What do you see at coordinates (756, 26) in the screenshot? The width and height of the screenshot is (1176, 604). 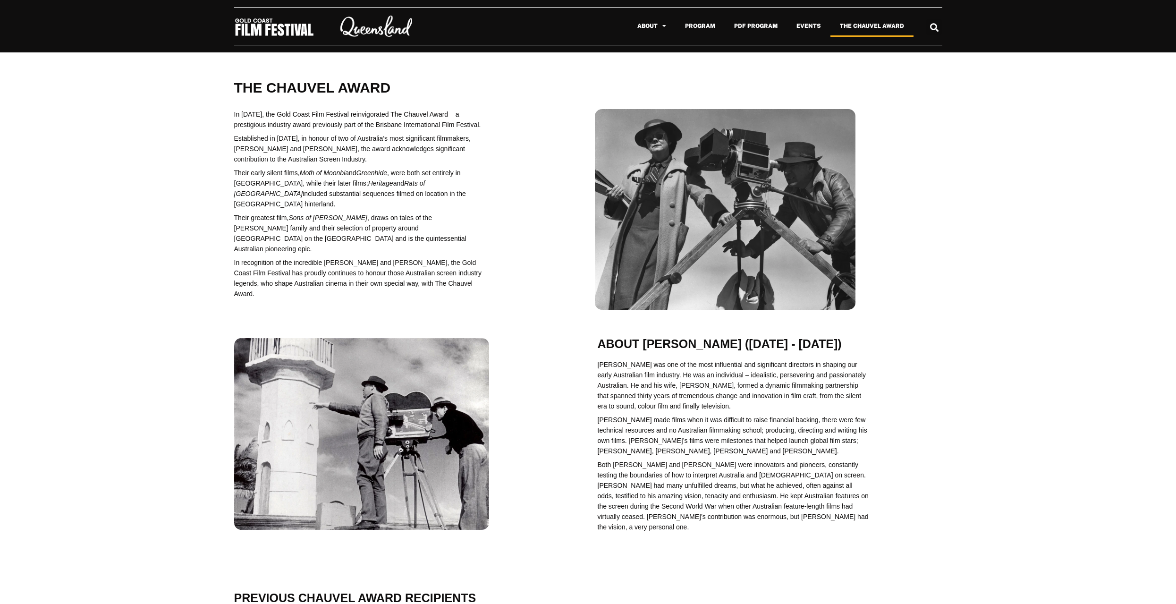 I see `a: PDF Program` at bounding box center [756, 26].